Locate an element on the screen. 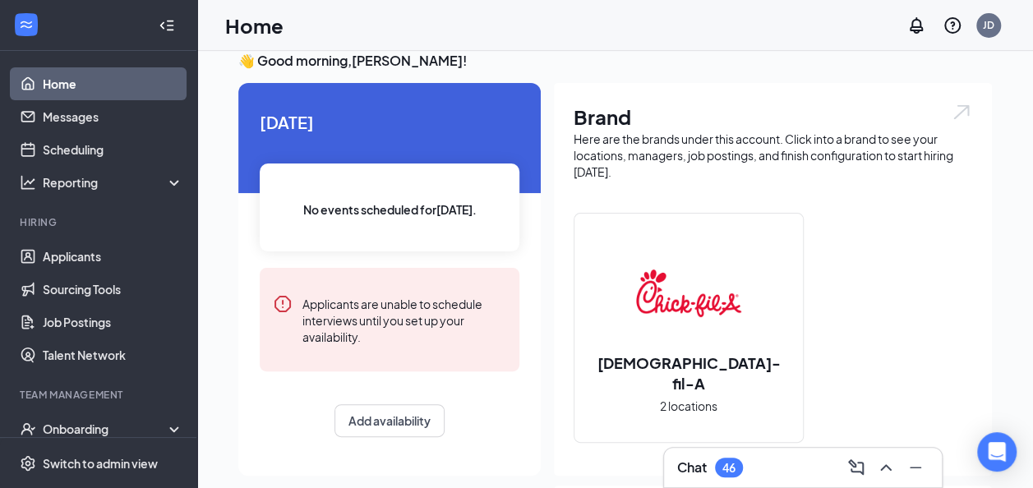 This screenshot has width=1033, height=488. a: Scheduling is located at coordinates (113, 150).